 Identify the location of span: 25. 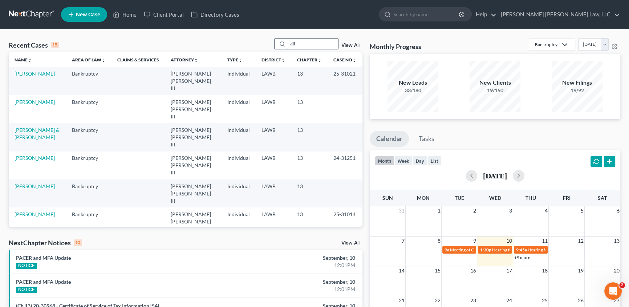
(545, 300).